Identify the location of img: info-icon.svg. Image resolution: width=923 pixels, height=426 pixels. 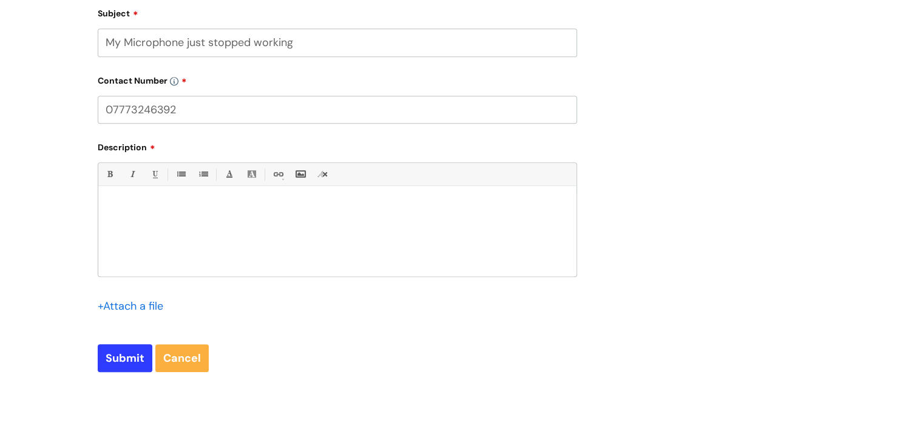
(174, 81).